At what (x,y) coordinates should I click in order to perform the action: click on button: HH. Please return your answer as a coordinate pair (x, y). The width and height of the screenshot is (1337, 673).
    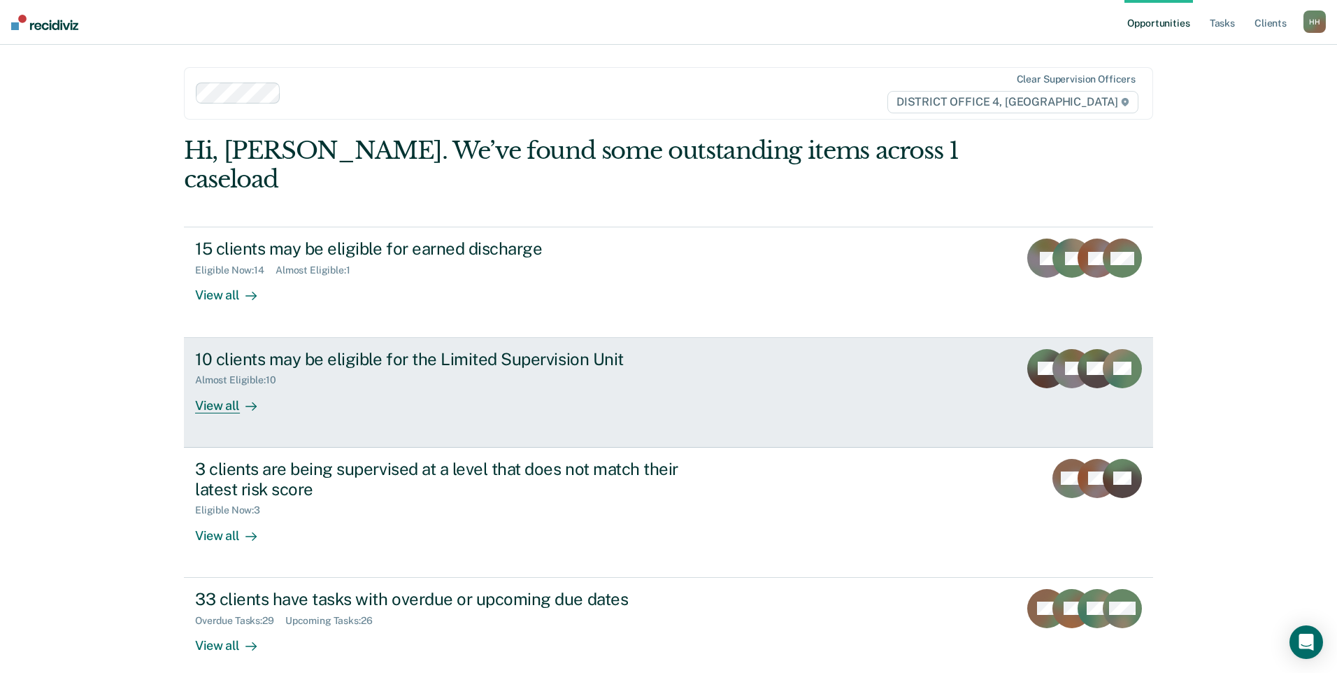
    Looking at the image, I should click on (1314, 22).